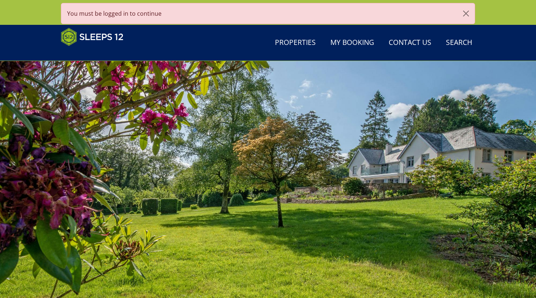 The width and height of the screenshot is (536, 298). Describe the element at coordinates (410, 43) in the screenshot. I see `a: Contact Us` at that location.